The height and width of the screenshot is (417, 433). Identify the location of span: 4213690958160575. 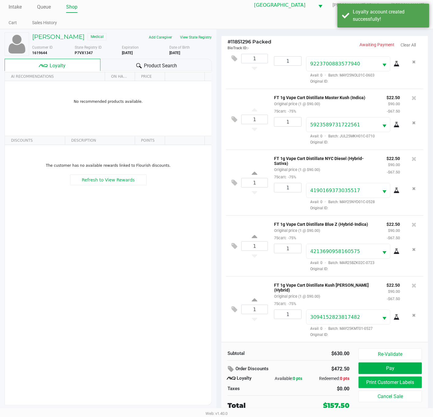
(335, 251).